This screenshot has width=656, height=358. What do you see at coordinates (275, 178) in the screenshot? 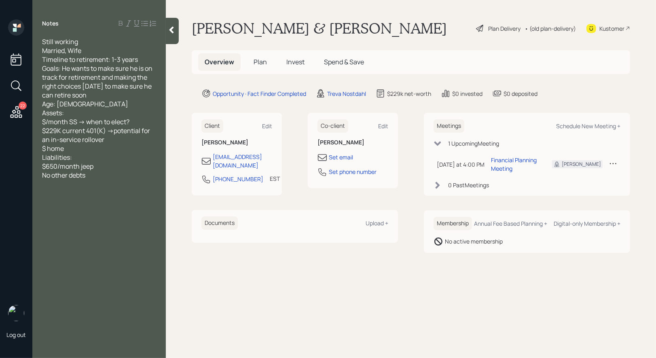
I see `div: EST` at bounding box center [275, 178].